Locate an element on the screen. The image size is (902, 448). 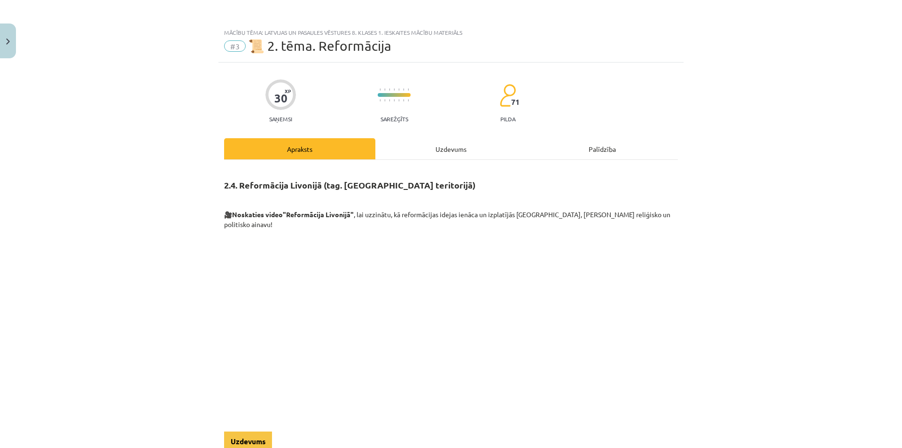
span: 📜 2. tēma. Reformācija is located at coordinates (319, 46).